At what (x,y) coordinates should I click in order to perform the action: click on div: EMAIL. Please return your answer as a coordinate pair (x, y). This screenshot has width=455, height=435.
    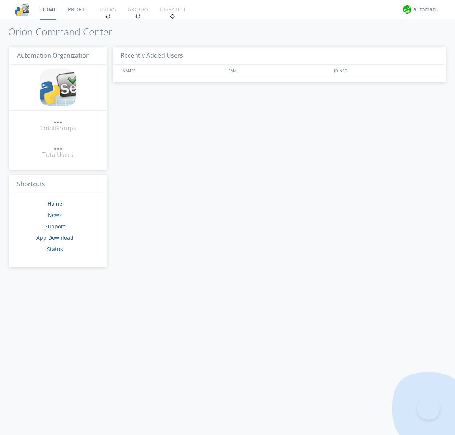
    Looking at the image, I should click on (279, 70).